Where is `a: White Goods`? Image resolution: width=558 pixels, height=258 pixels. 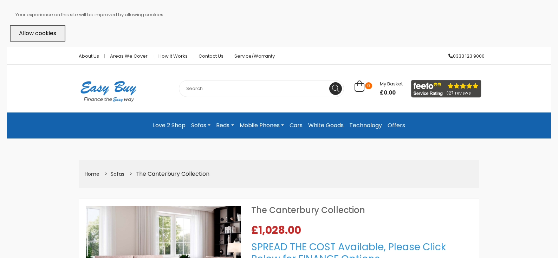
a: White Goods is located at coordinates (326, 125).